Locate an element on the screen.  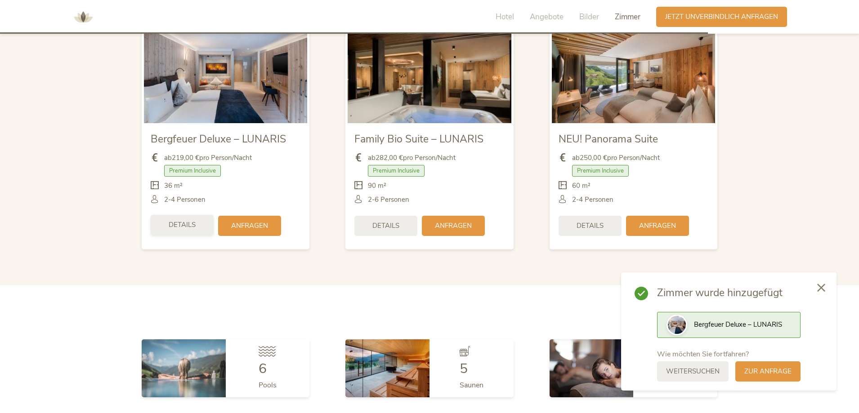
span: 60 m² is located at coordinates (581, 186).